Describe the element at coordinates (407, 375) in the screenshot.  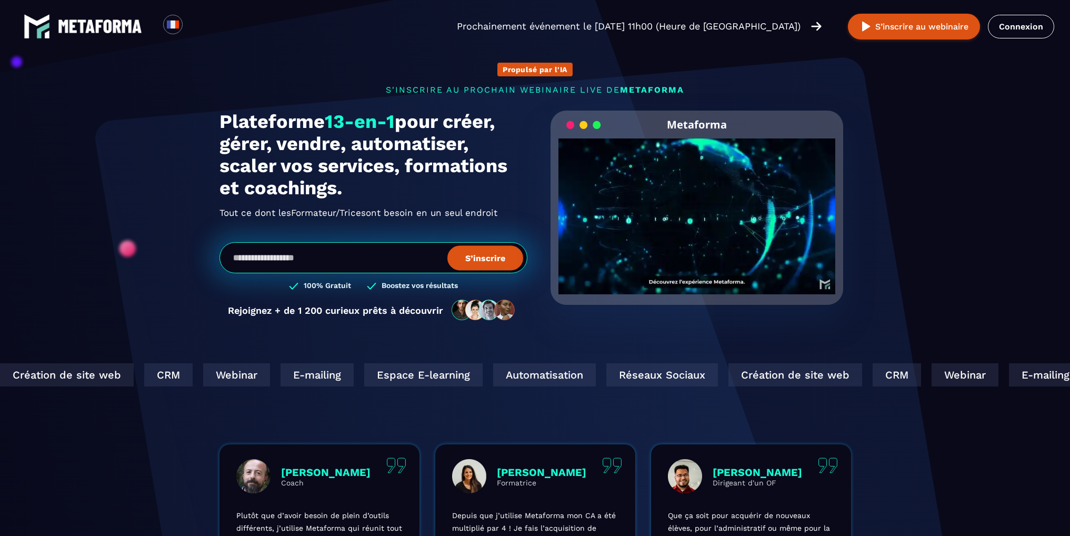
I see `div: Espace E-learning` at that location.